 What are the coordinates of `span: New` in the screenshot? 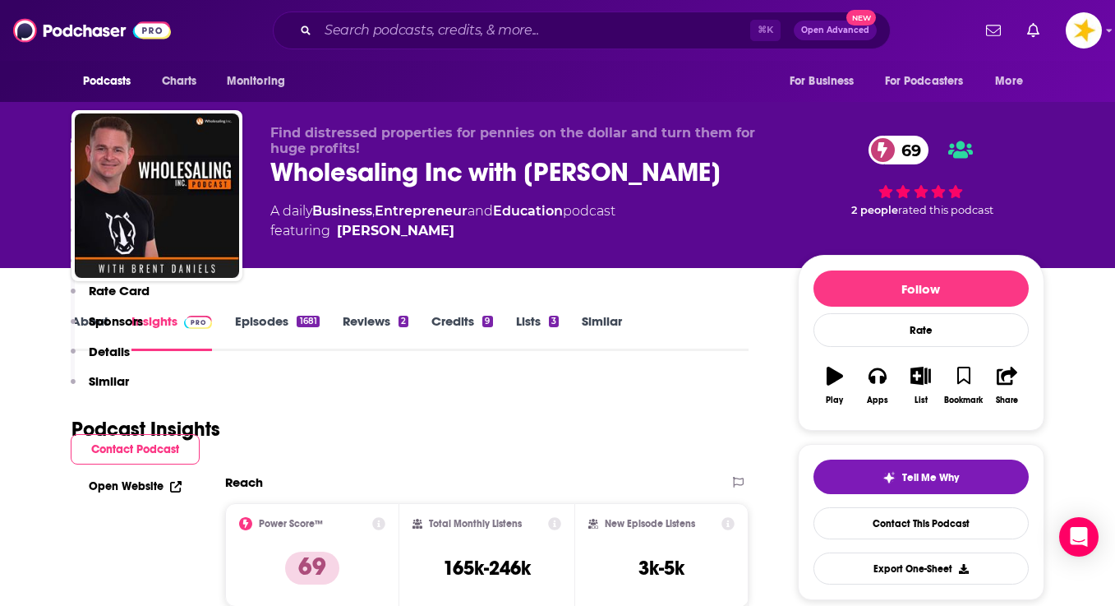 It's located at (861, 17).